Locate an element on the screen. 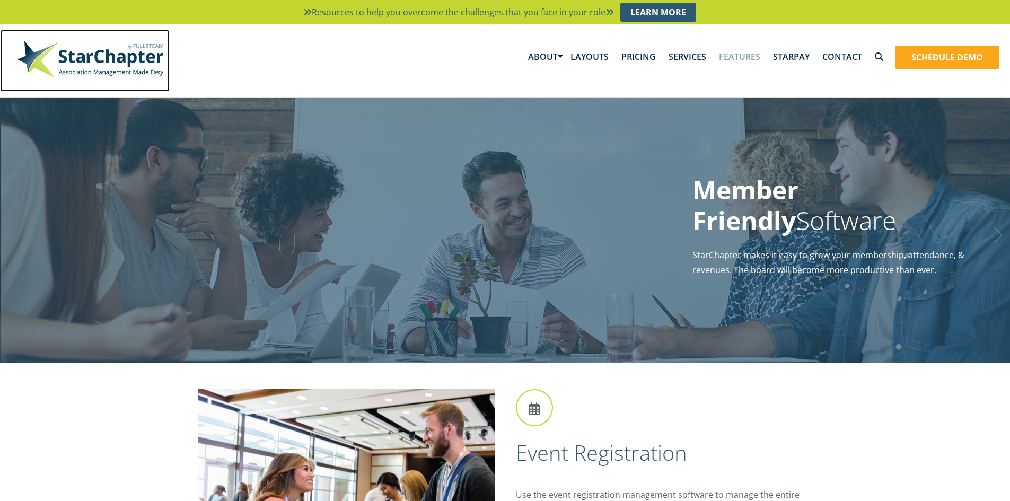 Image resolution: width=1010 pixels, height=501 pixels. h1: Software is located at coordinates (840, 205).